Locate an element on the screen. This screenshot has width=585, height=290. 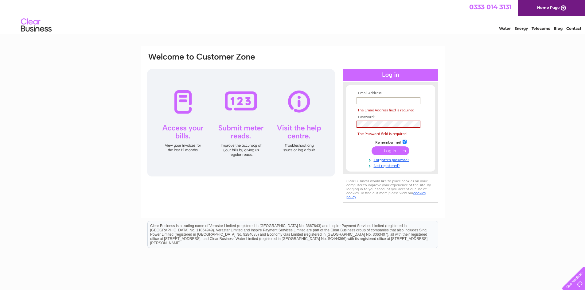
a: Telecoms is located at coordinates (541, 28).